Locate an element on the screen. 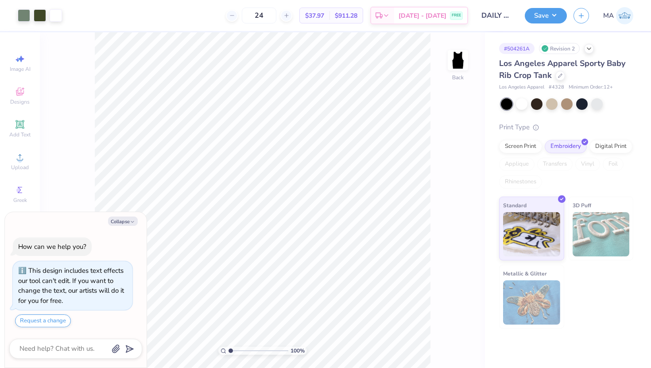  span: FREE is located at coordinates (456, 15).